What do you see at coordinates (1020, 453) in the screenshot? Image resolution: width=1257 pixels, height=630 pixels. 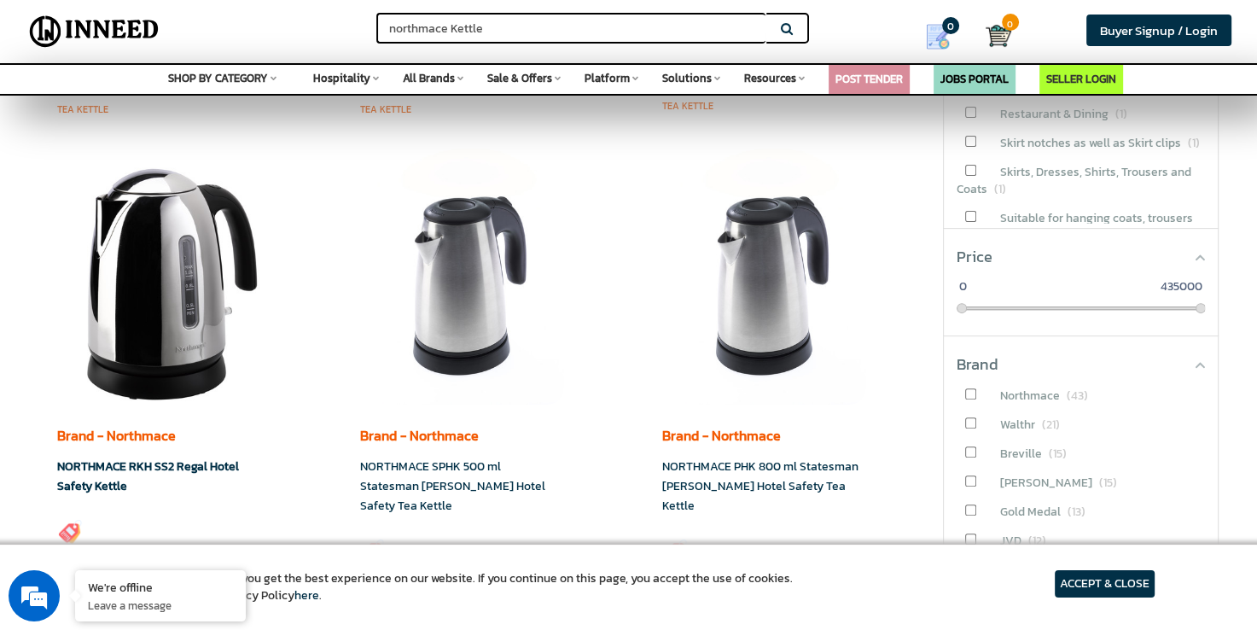 I see `span: Breville` at bounding box center [1020, 453].